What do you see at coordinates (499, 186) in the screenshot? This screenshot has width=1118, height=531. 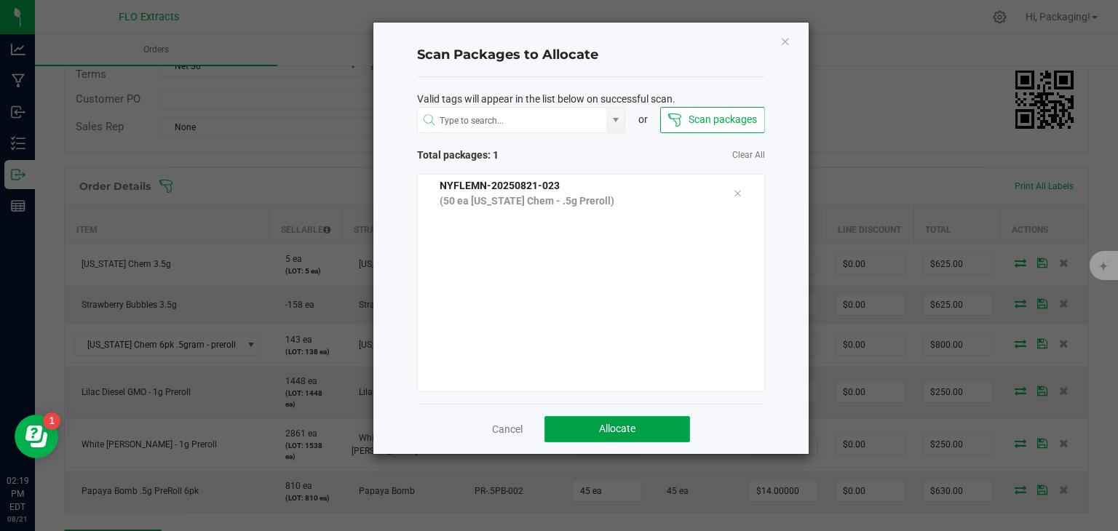 I see `span: NYFLEMN-20250821-023` at bounding box center [499, 186].